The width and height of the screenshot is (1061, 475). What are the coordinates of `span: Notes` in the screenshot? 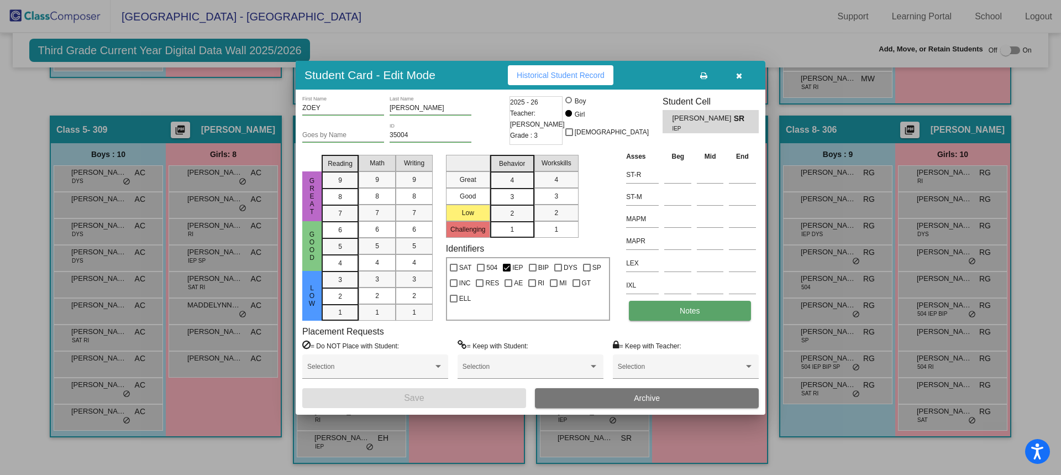 It's located at (690, 311).